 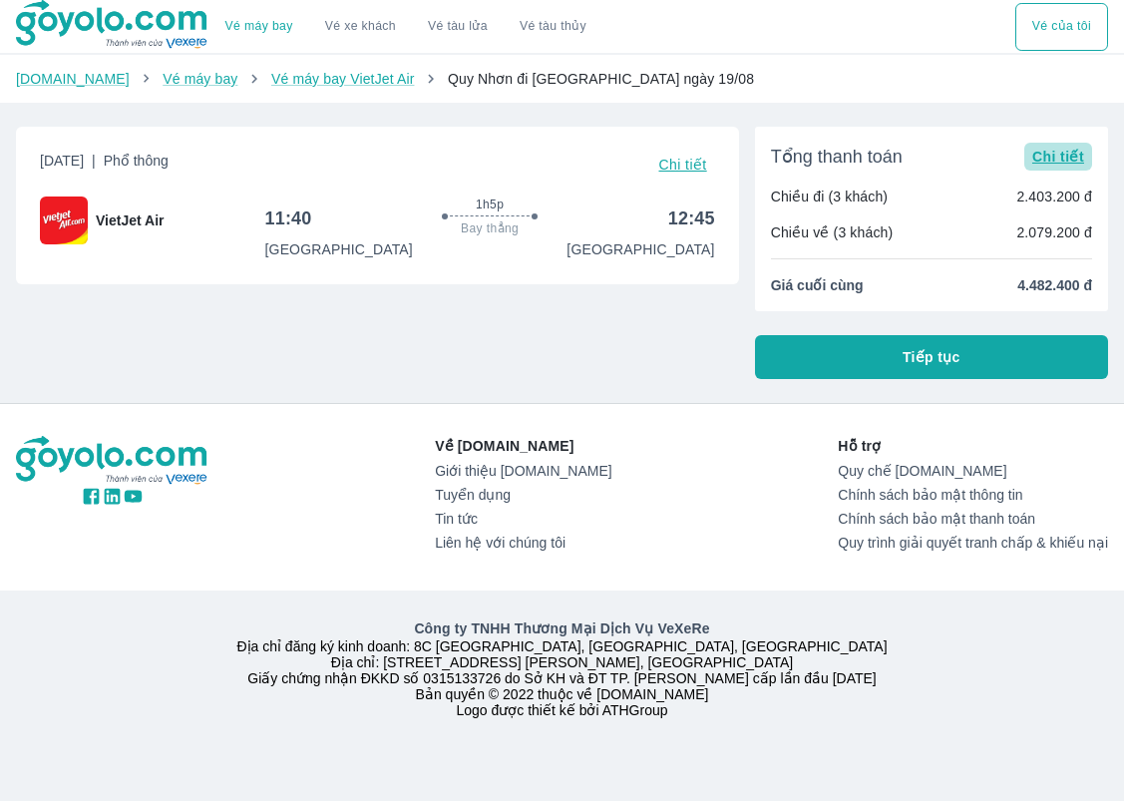 What do you see at coordinates (837, 157) in the screenshot?
I see `span: Tổng thanh toán` at bounding box center [837, 157].